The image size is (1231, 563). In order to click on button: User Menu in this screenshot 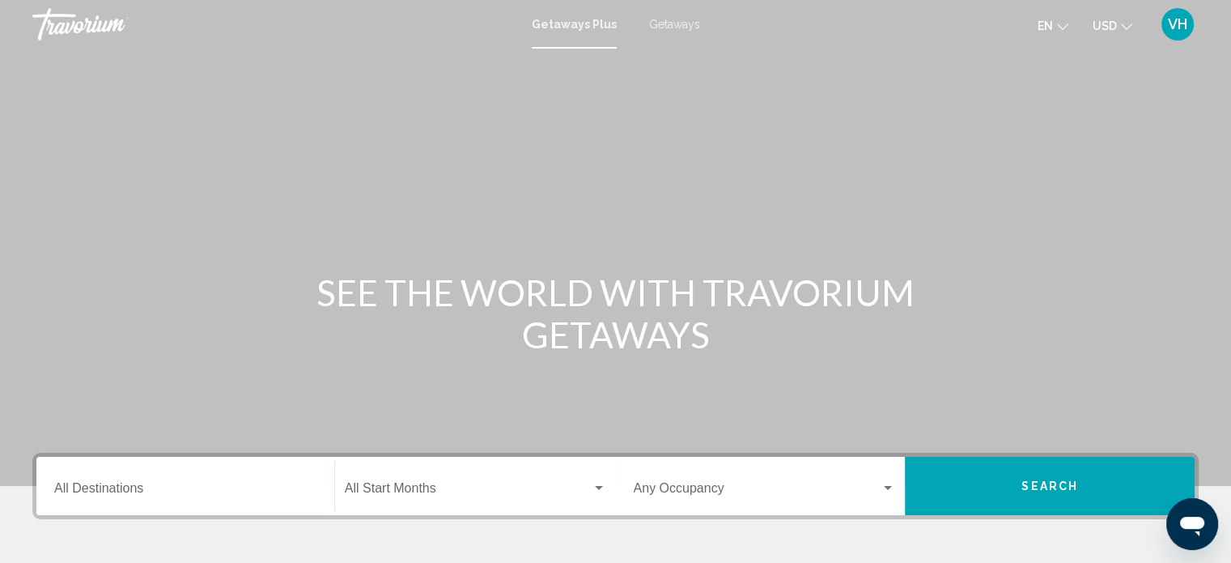, I will do `click(1178, 24)`.